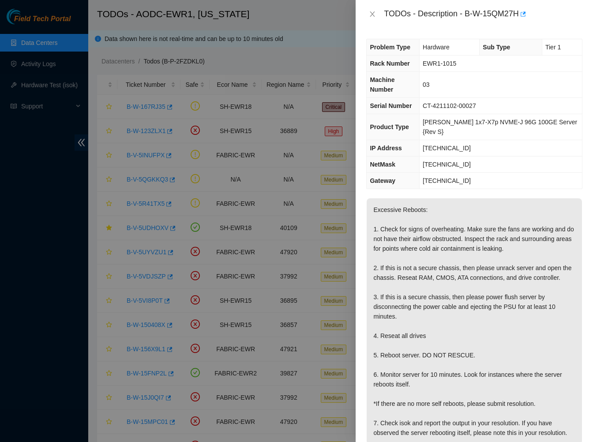 The height and width of the screenshot is (442, 593). What do you see at coordinates (553, 47) in the screenshot?
I see `span: Tier 1` at bounding box center [553, 47].